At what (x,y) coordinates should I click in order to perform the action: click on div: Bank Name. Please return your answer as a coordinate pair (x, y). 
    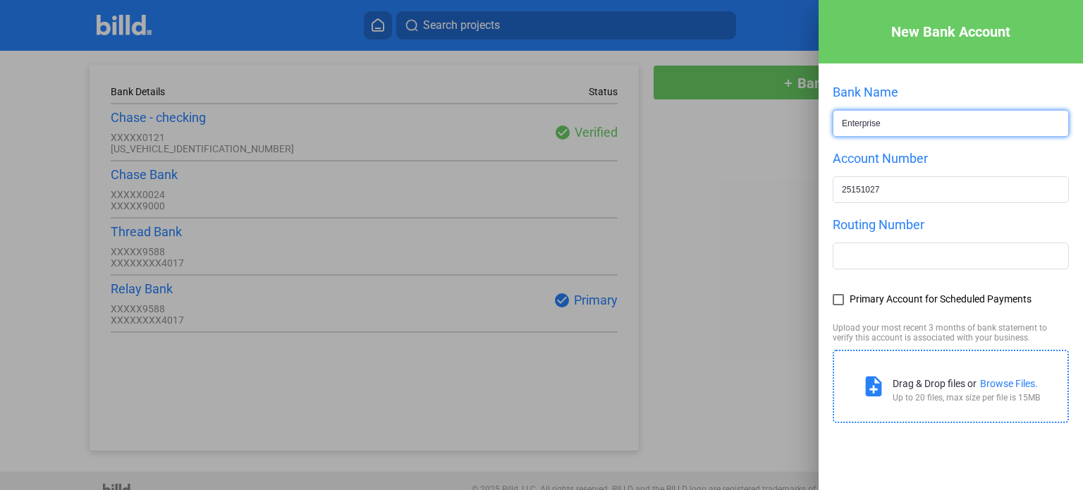
    Looking at the image, I should click on (951, 92).